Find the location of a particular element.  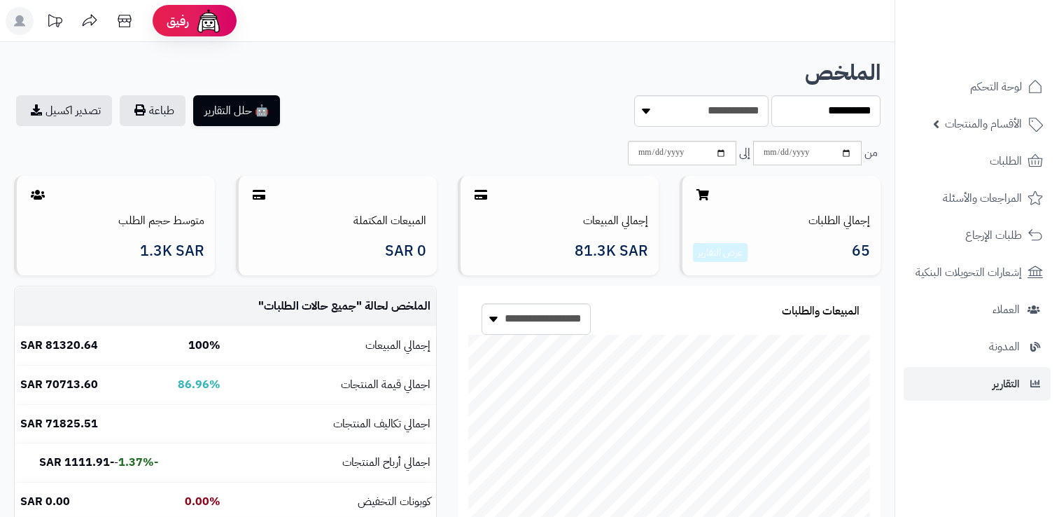

span: من is located at coordinates (871, 153).